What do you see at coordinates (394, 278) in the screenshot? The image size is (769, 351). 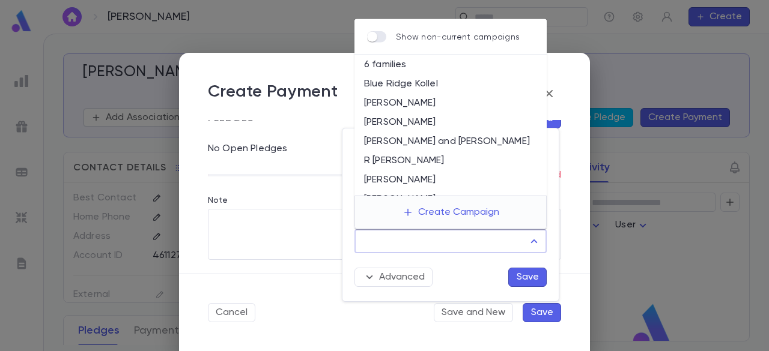 I see `button: Advanced` at bounding box center [394, 278].